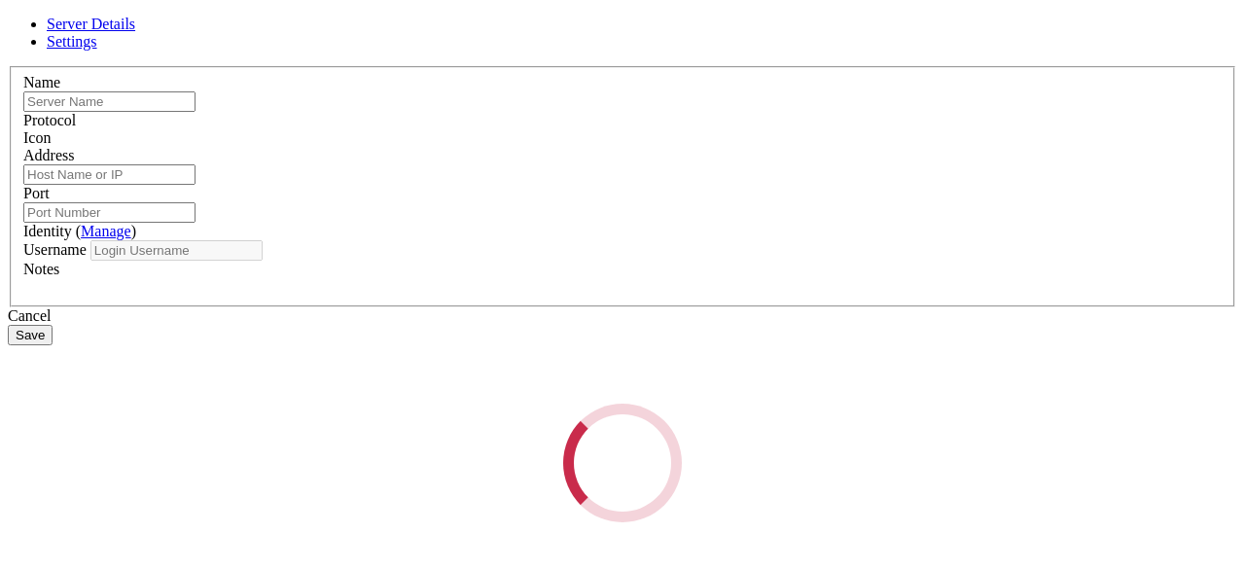 This screenshot has width=1245, height=569. What do you see at coordinates (176, 250) in the screenshot?
I see `input: Login Username` at bounding box center [176, 250].